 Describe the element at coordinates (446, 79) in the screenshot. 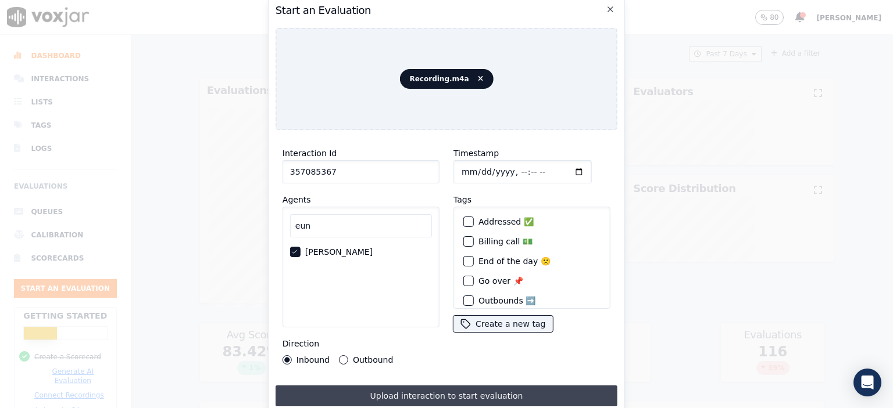

I see `span: Recording.m4a` at that location.